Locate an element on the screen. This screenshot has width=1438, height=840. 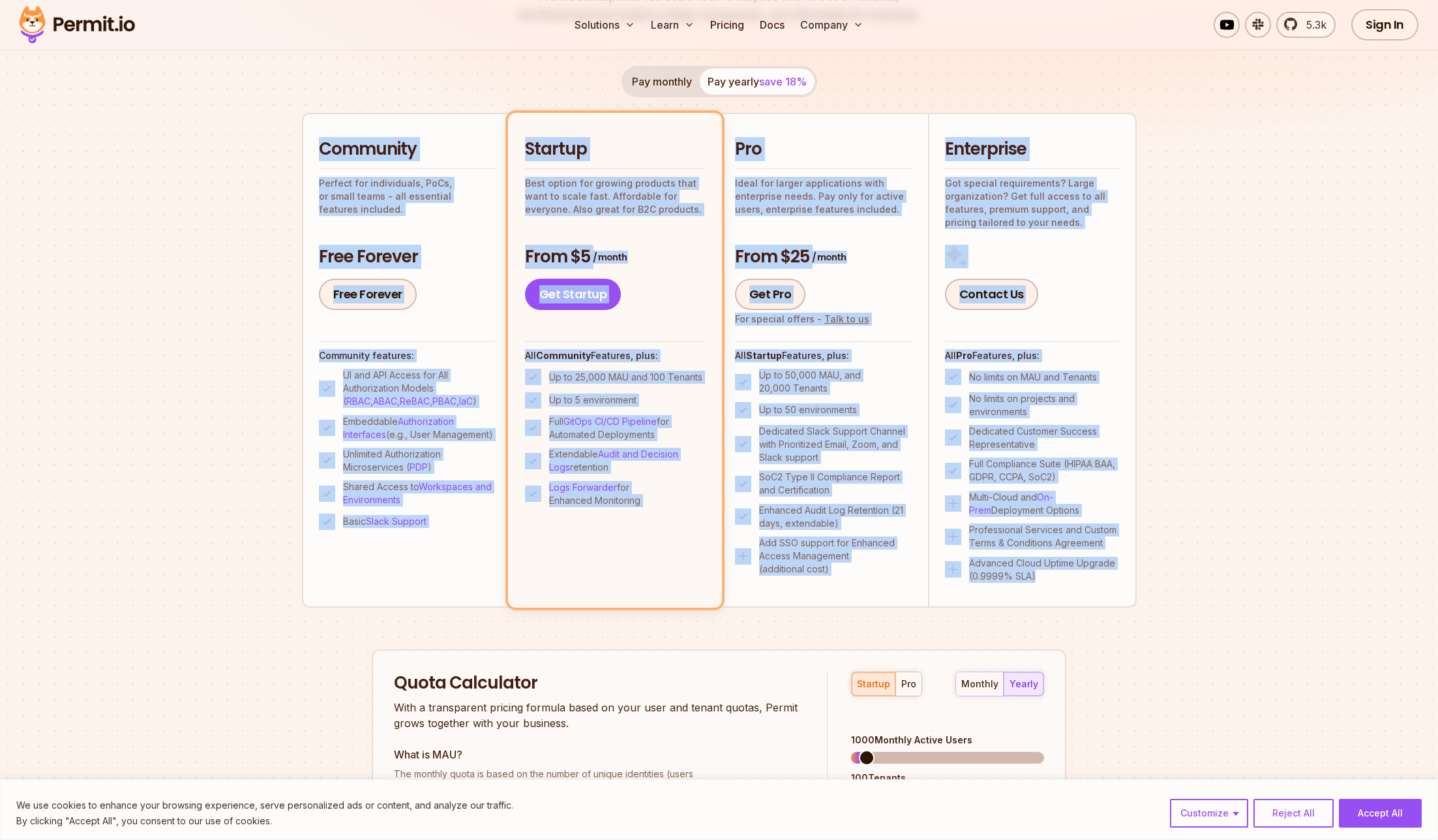
p: SoC2 Type II Compliance Report and Certification is located at coordinates (836, 483).